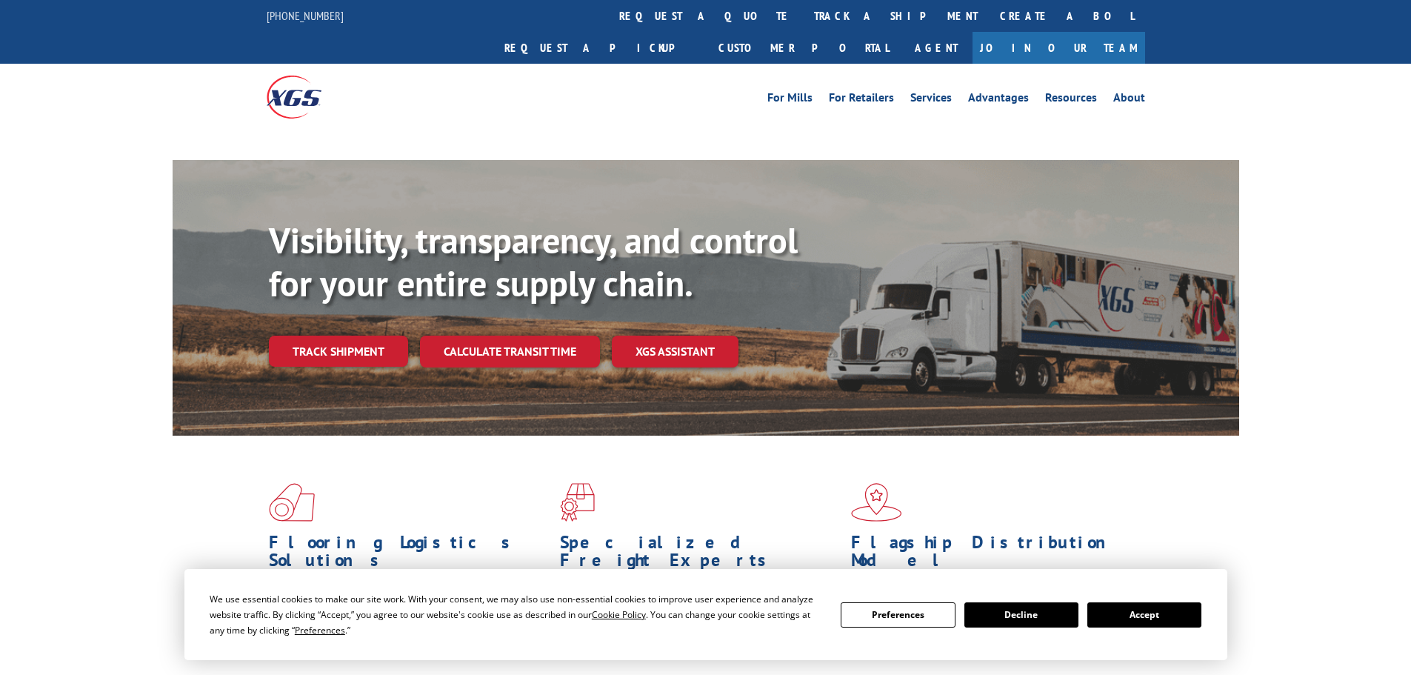 This screenshot has width=1411, height=675. Describe the element at coordinates (1022, 615) in the screenshot. I see `button: Decline` at that location.